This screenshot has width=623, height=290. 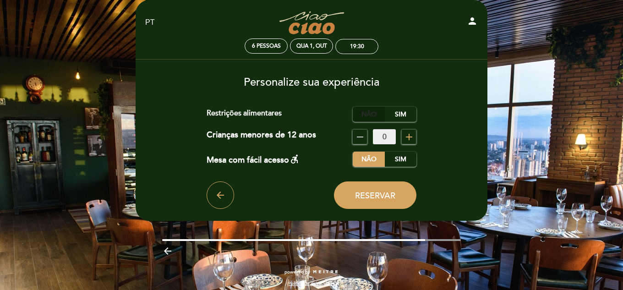 What do you see at coordinates (360, 137) in the screenshot?
I see `i: remove` at bounding box center [360, 137].